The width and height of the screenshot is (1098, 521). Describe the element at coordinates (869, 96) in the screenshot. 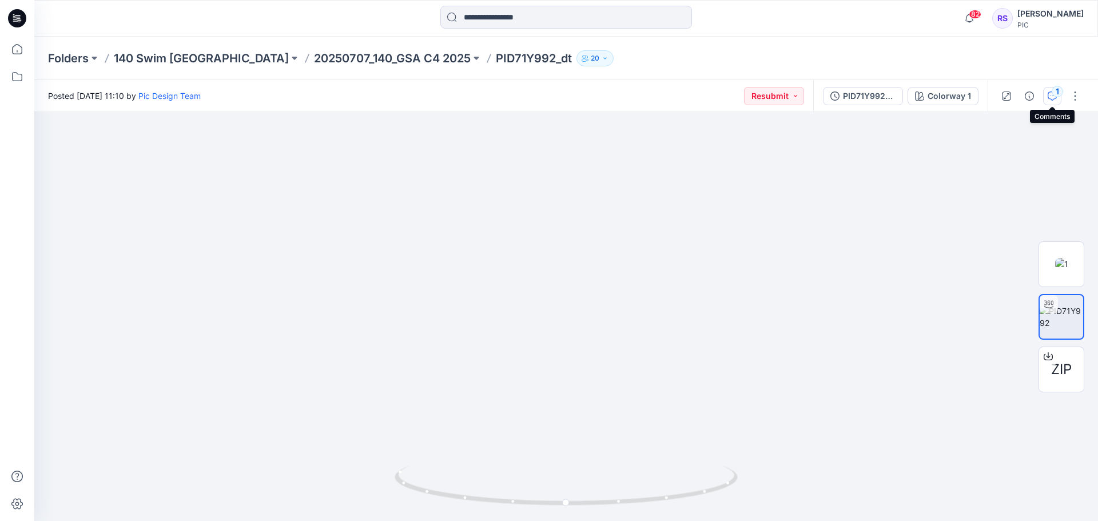

I see `div: PID71Y992_gsa` at that location.